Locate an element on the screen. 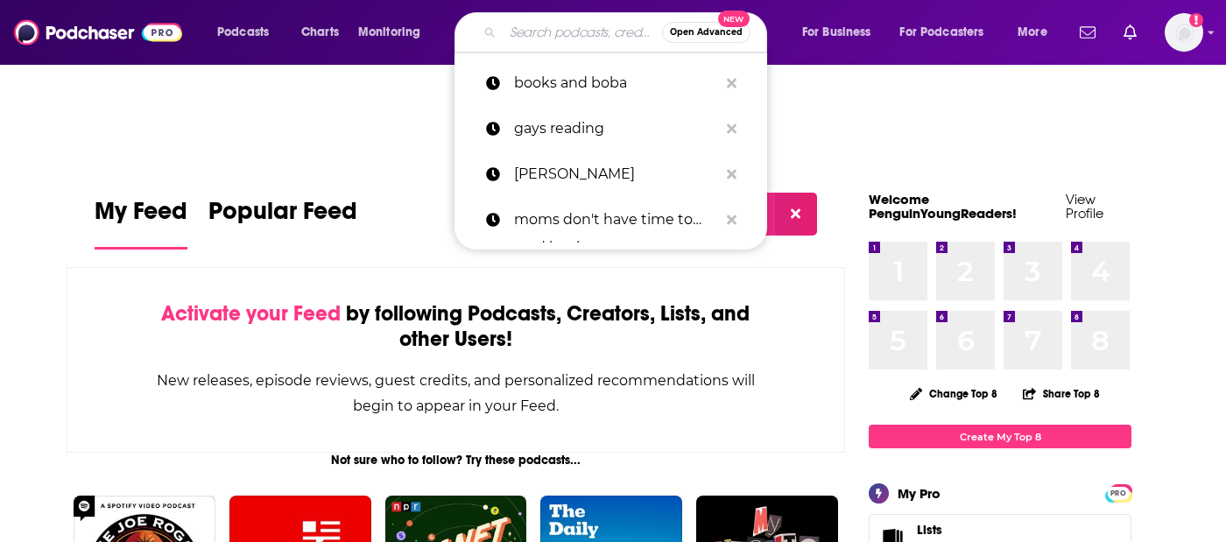 The image size is (1226, 542). p: gays reading is located at coordinates (615, 129).